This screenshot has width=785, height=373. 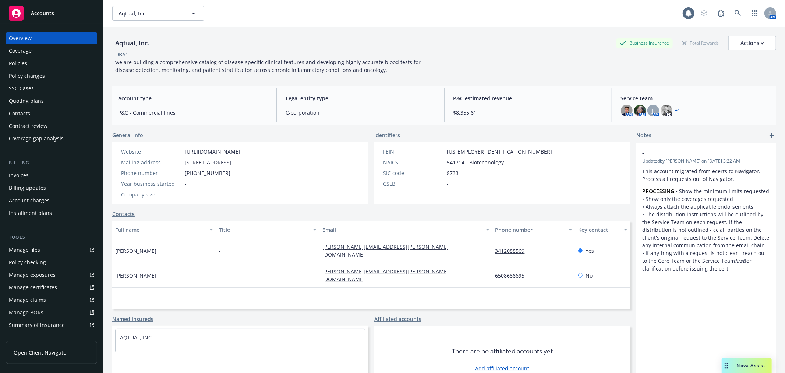 I want to click on div: Manage certificates, so click(x=33, y=287).